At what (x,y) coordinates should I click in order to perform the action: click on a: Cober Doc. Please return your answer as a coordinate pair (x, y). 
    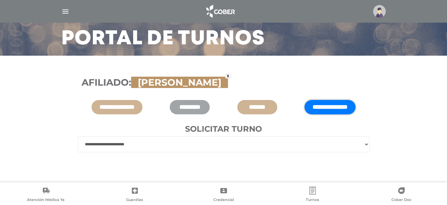
    Looking at the image, I should click on (401, 195).